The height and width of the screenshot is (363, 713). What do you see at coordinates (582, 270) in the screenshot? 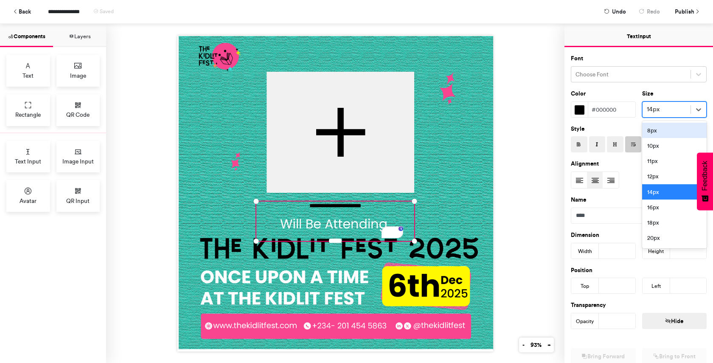
I see `label: Position` at bounding box center [582, 270].